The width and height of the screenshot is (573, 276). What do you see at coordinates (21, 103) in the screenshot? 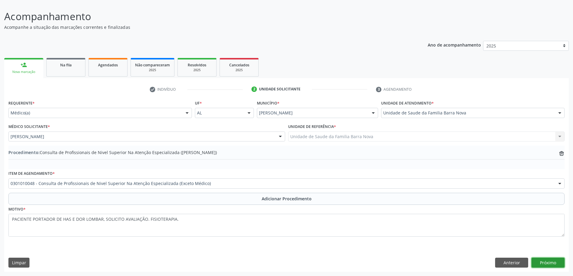
I see `label: Requerente` at bounding box center [21, 103].